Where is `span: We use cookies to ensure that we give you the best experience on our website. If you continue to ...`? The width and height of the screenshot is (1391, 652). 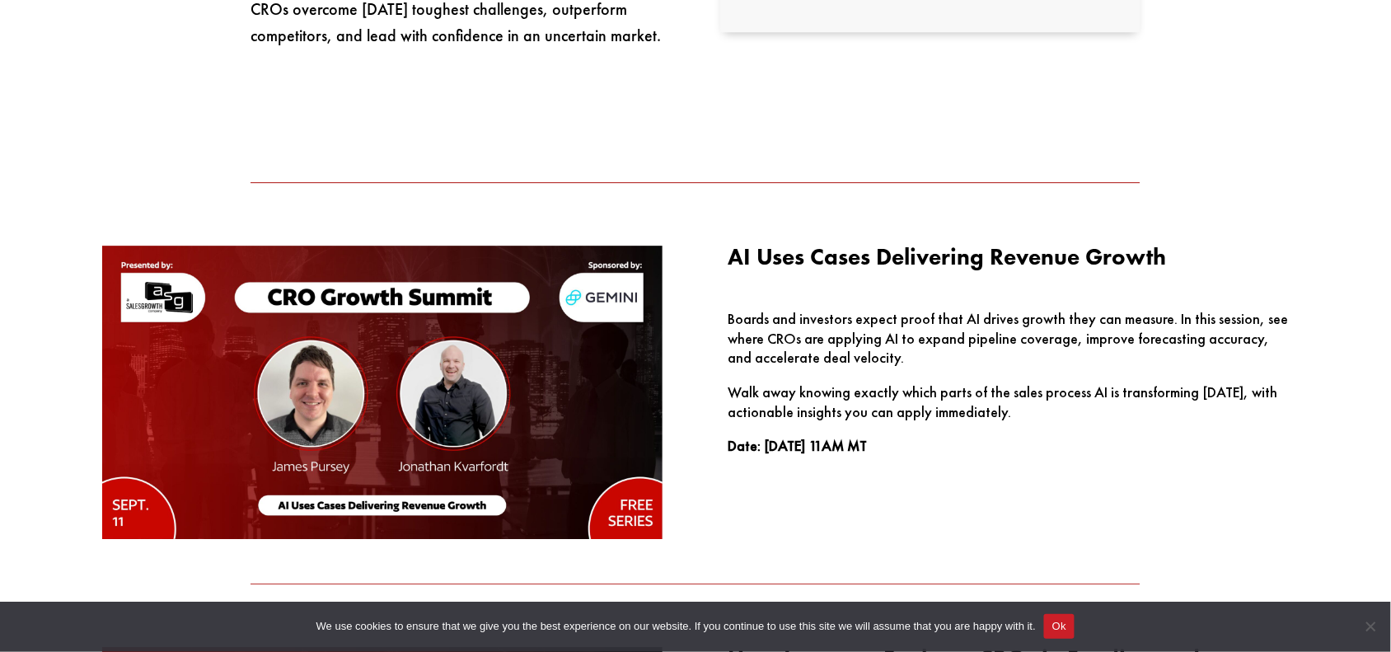
span: We use cookies to ensure that we give you the best experience on our website. If you continue to ... is located at coordinates (676, 626).